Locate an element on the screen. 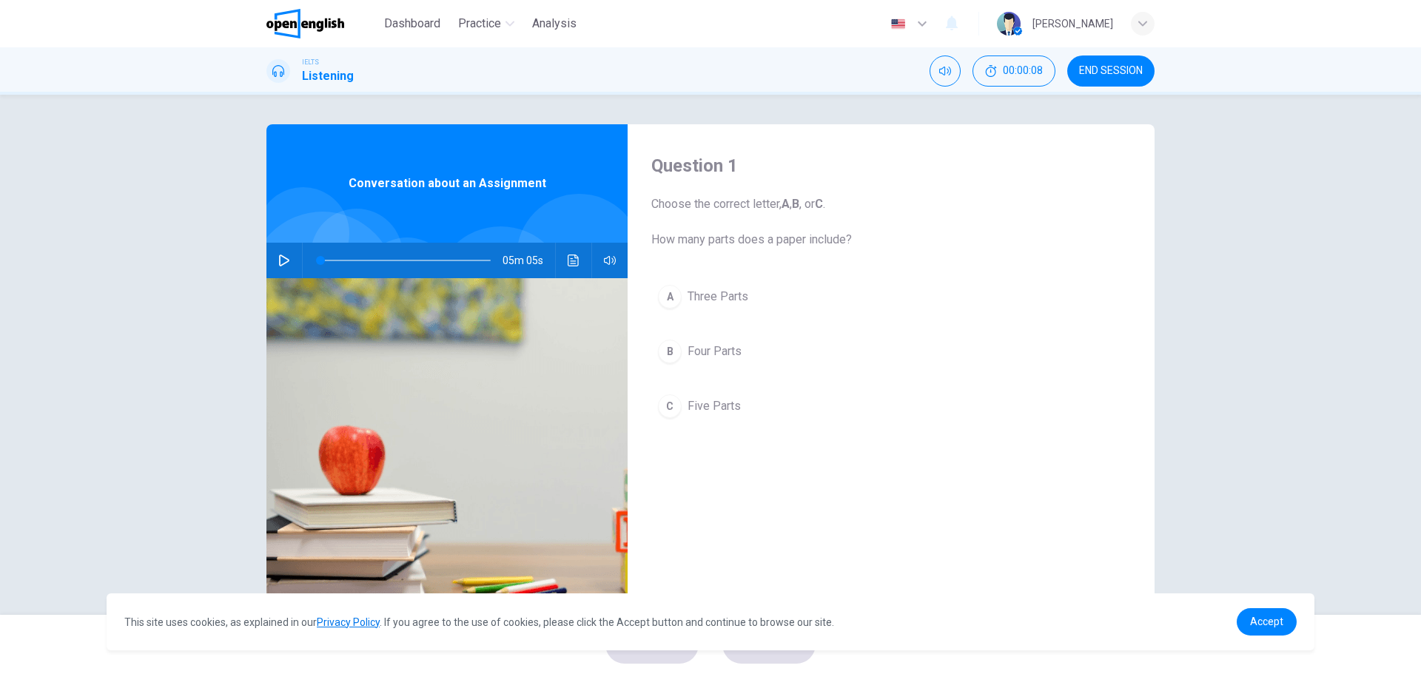 The width and height of the screenshot is (1421, 674). span: This site uses cookies, as explained in our . If you agree to the use of cookies, please click th... is located at coordinates (479, 623).